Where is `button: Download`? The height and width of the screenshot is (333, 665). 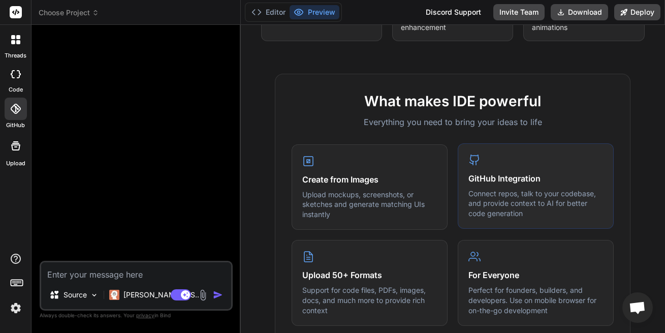
button: Download is located at coordinates (579, 12).